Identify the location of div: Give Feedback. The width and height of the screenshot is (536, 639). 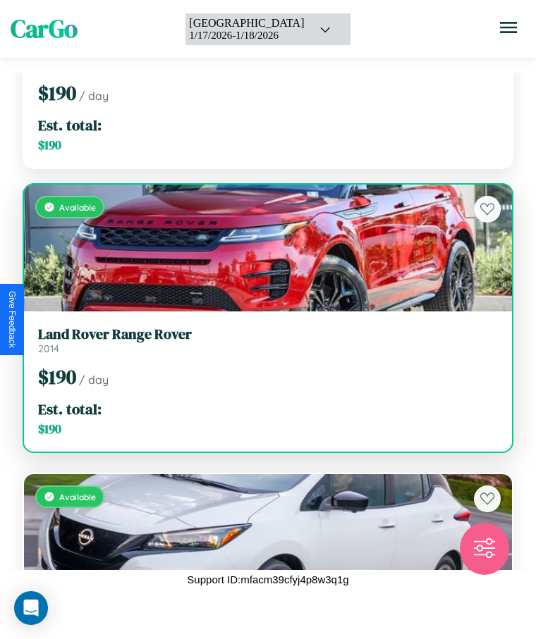
(12, 319).